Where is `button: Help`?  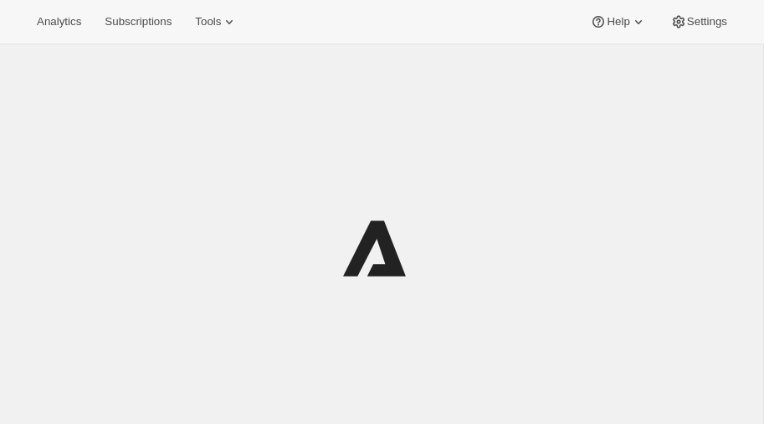
button: Help is located at coordinates (618, 22).